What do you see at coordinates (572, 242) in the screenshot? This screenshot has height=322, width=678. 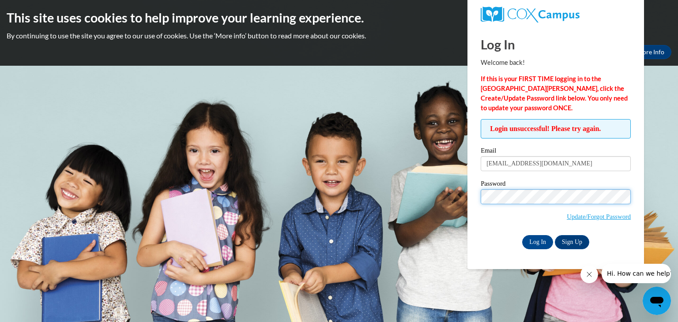 I see `a: Sign Up` at bounding box center [572, 242].